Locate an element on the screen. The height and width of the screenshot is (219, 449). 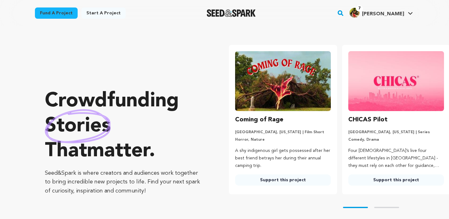
img: 744eec459bffb1d7.png is located at coordinates (355, 13).